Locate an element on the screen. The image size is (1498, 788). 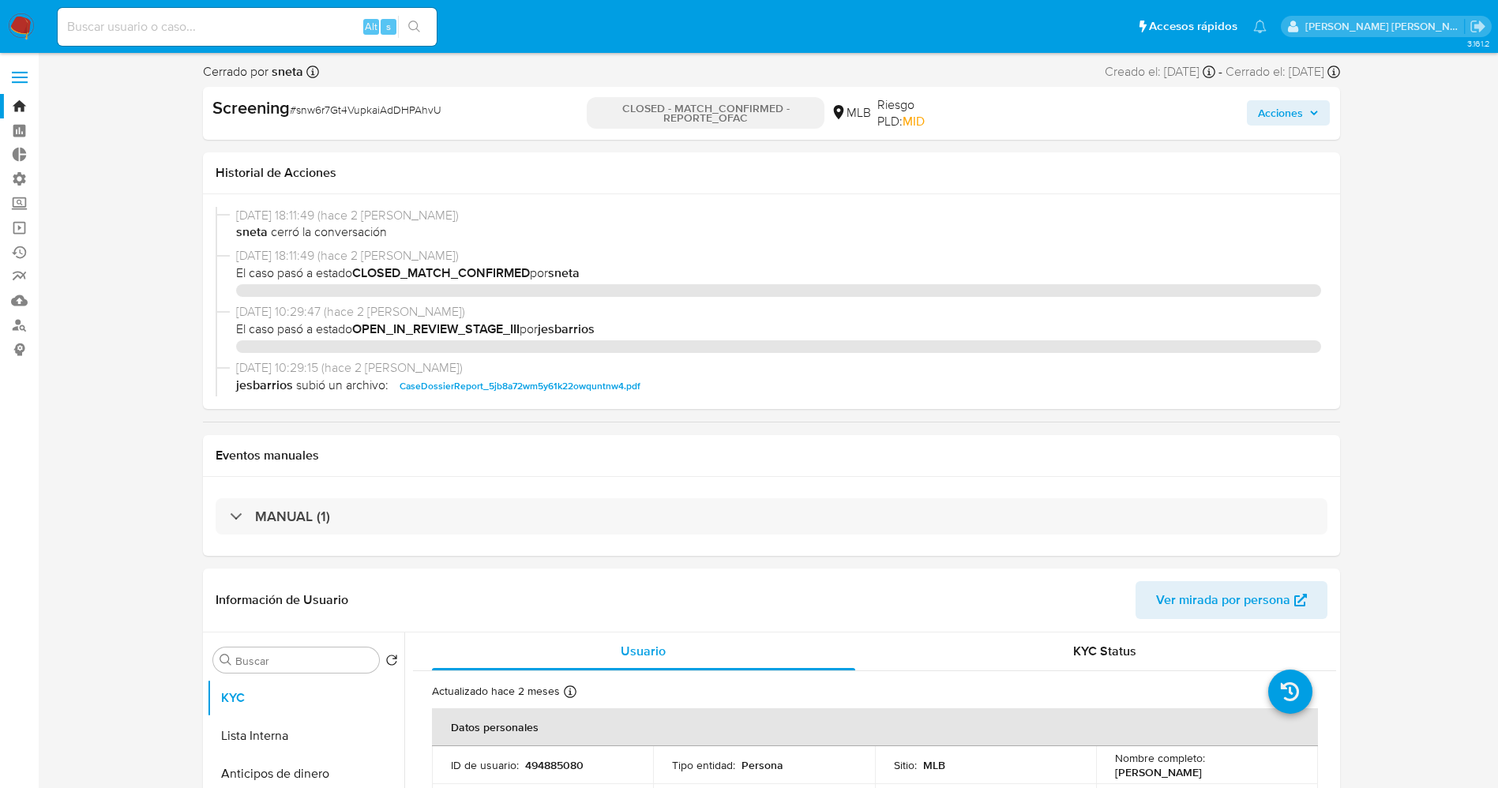
span: Accesos rápidos is located at coordinates (1193, 26).